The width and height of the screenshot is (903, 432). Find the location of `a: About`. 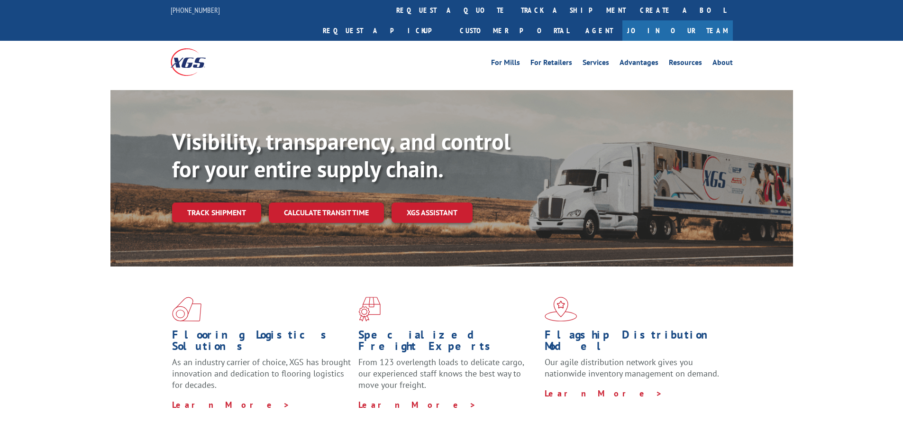

a: About is located at coordinates (722, 64).